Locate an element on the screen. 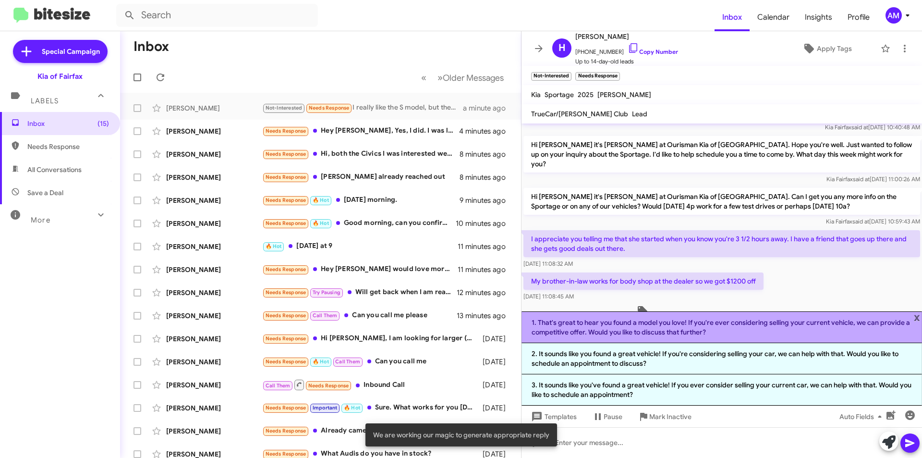  div: I really like the S model, but they only had it in blue. But this is the LX model.Fwd . I love it... is located at coordinates (363, 108).